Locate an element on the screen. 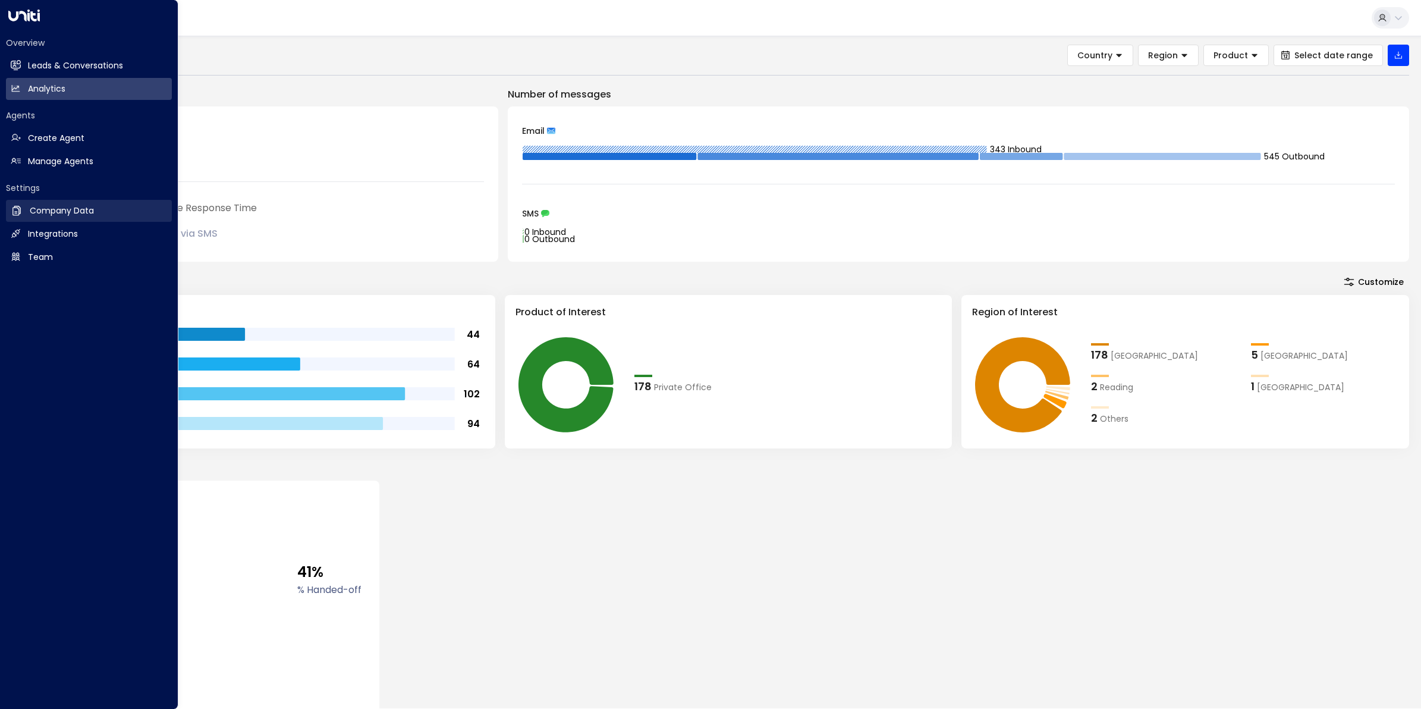 The width and height of the screenshot is (1421, 709). div: SMS is located at coordinates (958, 213).